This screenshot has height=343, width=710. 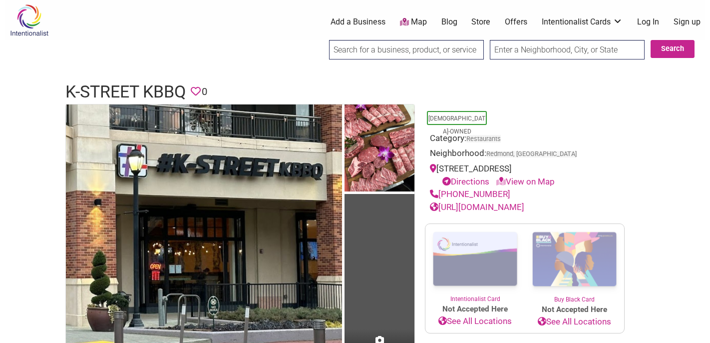 What do you see at coordinates (582, 22) in the screenshot?
I see `a: Intentionalist Cards` at bounding box center [582, 22].